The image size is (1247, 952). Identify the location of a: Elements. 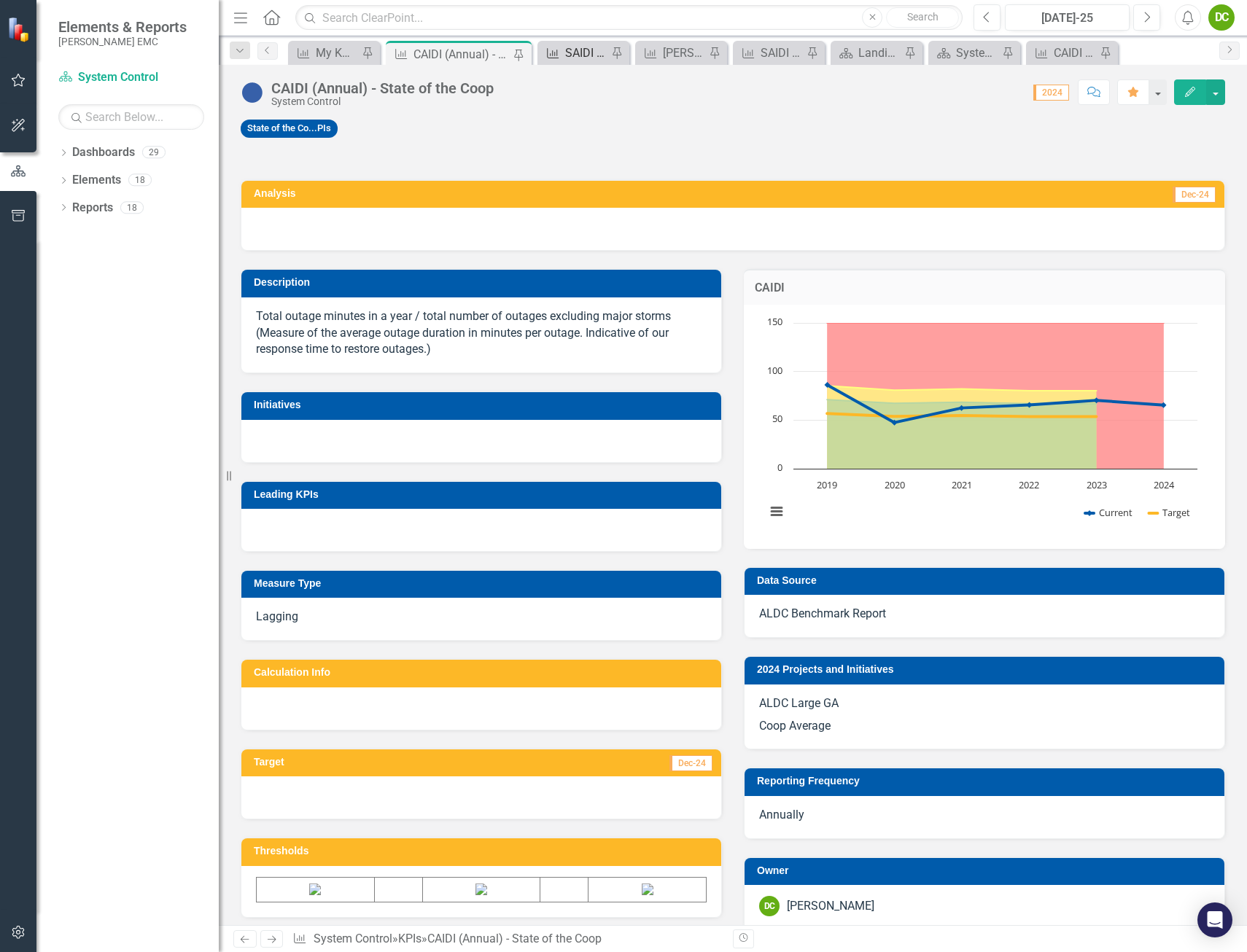
(96, 180).